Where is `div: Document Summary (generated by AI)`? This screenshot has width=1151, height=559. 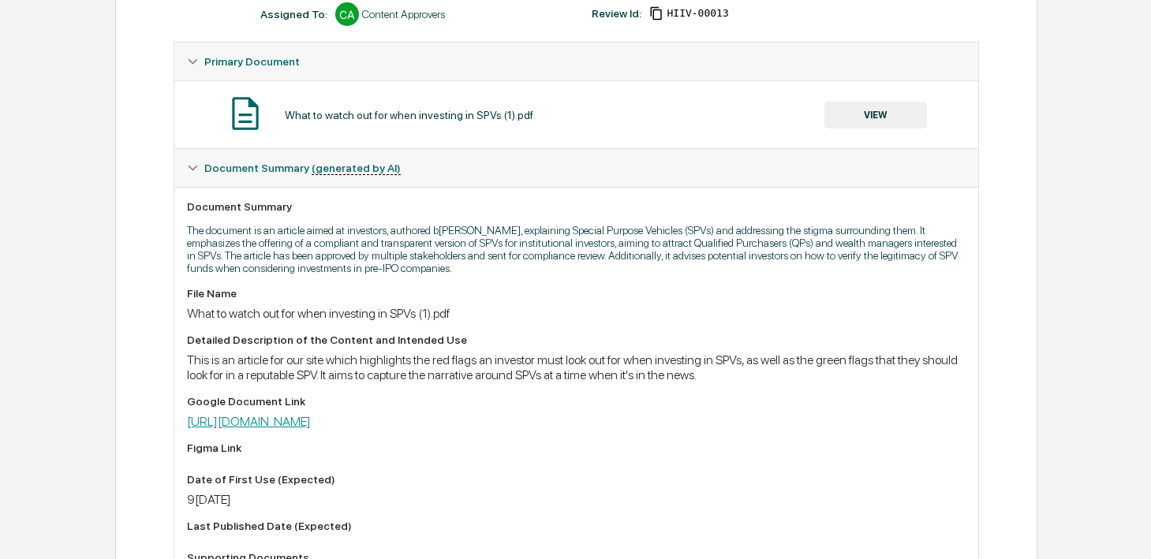 div: Document Summary (generated by AI) is located at coordinates (576, 168).